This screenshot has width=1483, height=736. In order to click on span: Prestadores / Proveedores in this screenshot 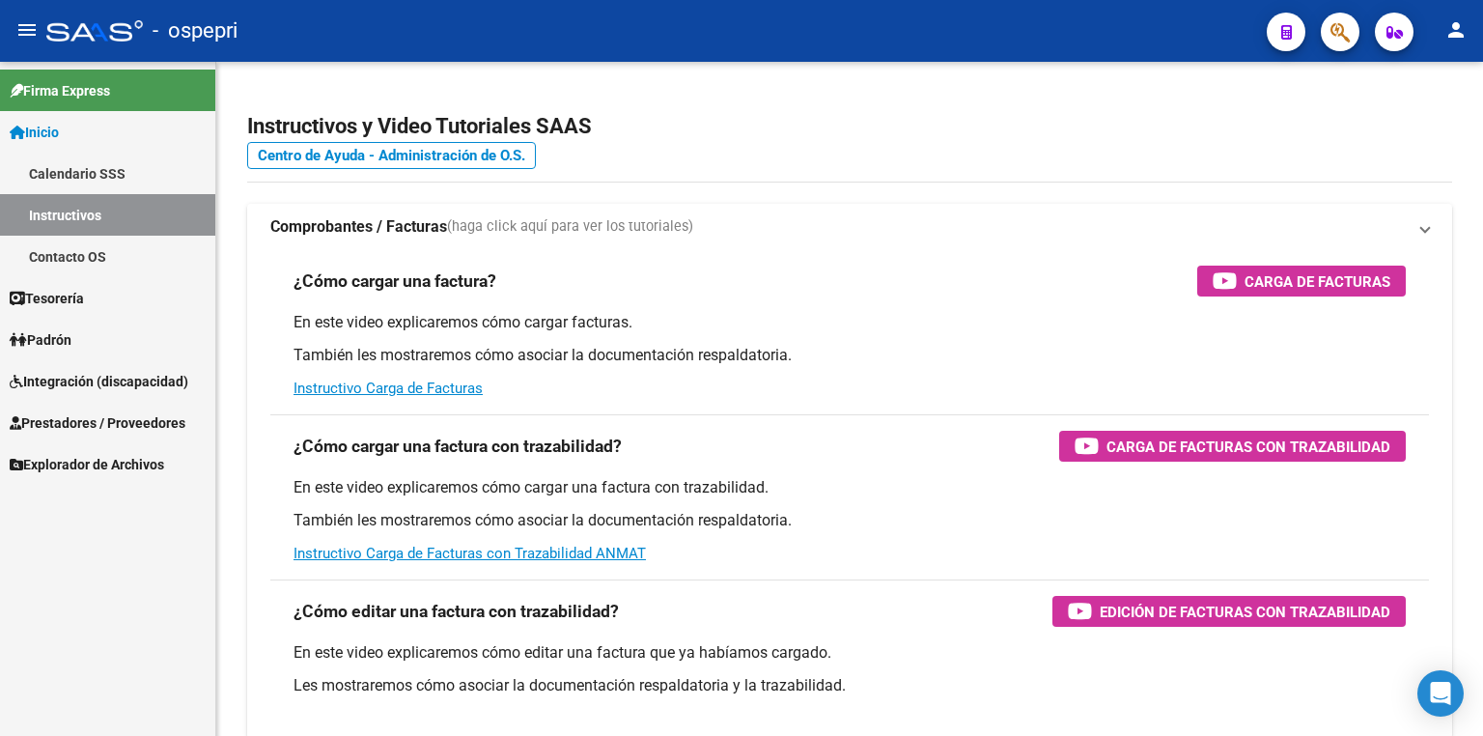, I will do `click(98, 423)`.